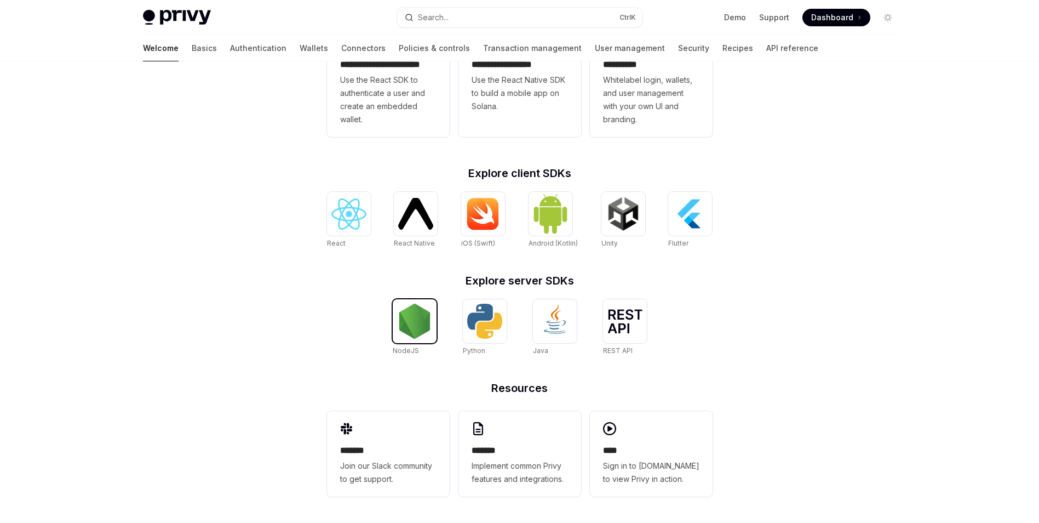  I want to click on span: Use the React SDK to authenticate a user and create an embedded wallet., so click(388, 100).